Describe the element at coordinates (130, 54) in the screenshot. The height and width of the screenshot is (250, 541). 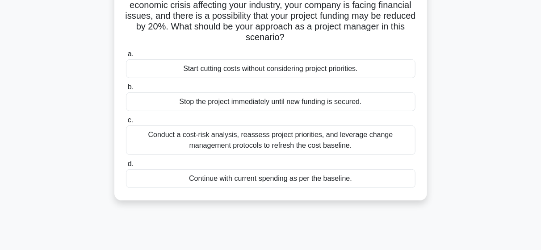
I see `span: a.` at that location.